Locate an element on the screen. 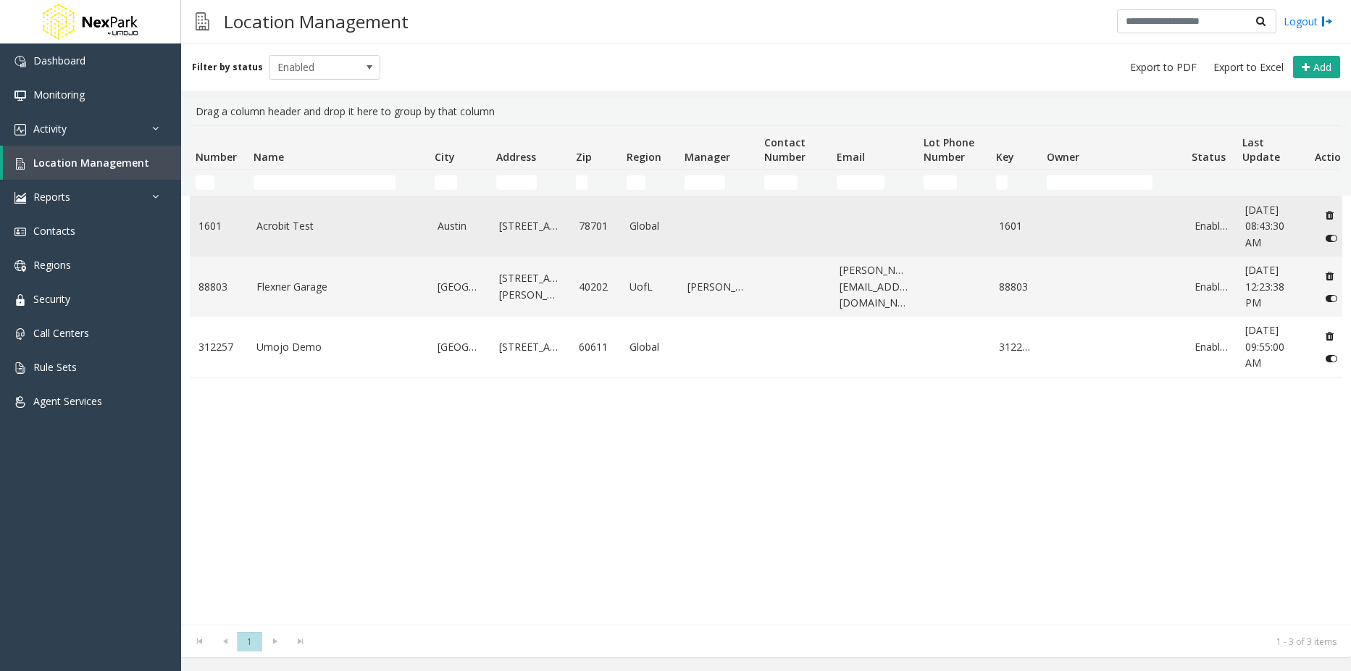  a: 88803 is located at coordinates (1016, 287).